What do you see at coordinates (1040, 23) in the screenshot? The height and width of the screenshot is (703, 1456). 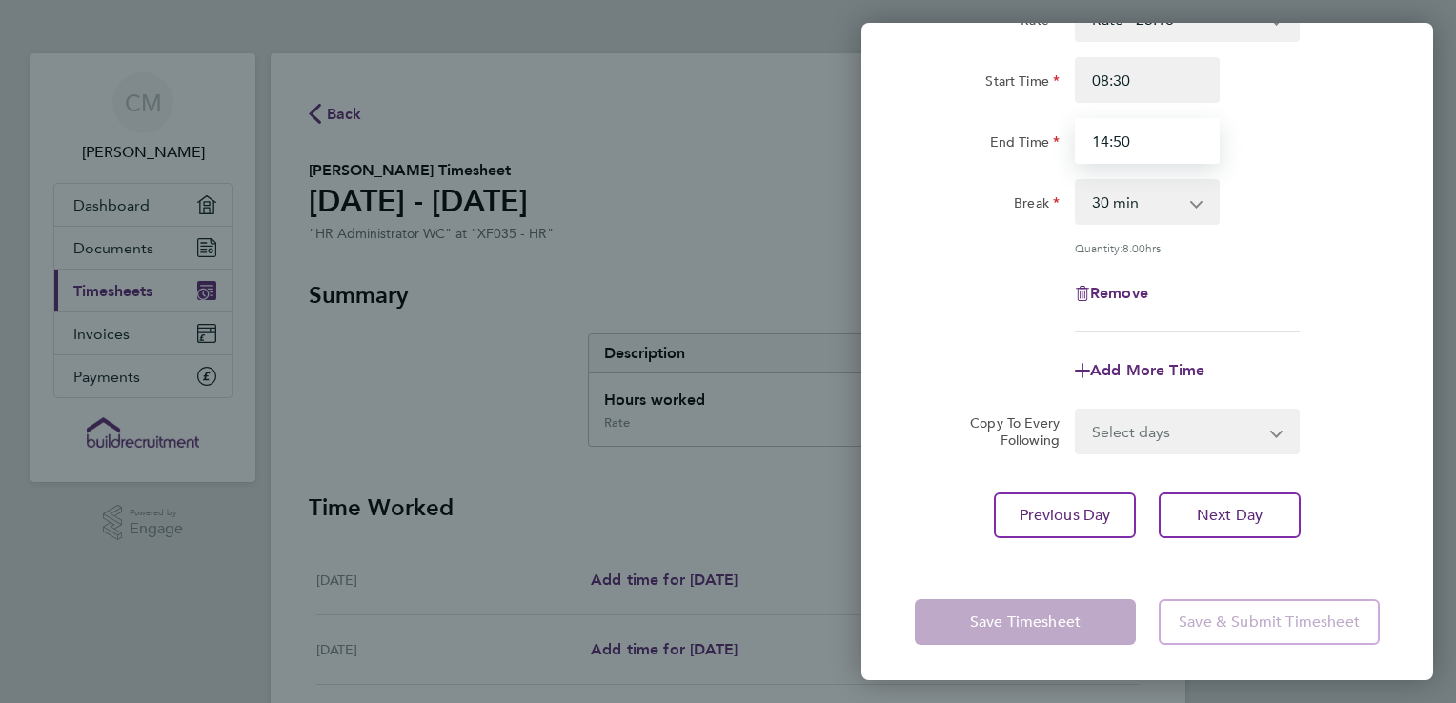 I see `label: Rate` at bounding box center [1040, 23].